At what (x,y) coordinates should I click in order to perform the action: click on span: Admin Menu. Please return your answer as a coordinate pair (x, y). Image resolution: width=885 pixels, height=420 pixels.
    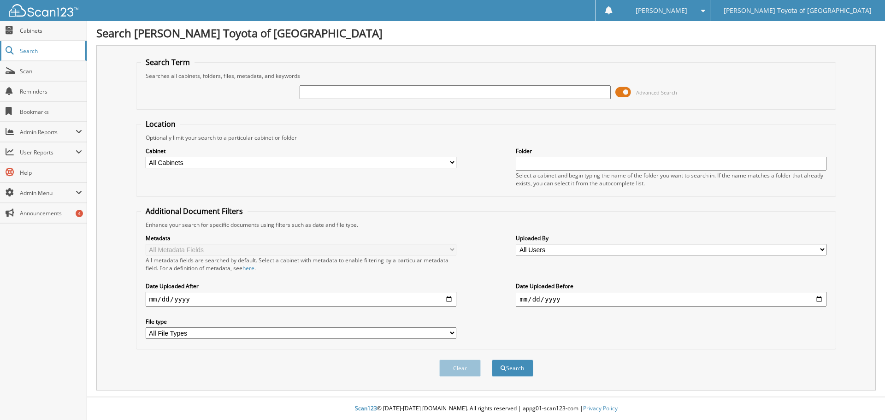
    Looking at the image, I should click on (47, 193).